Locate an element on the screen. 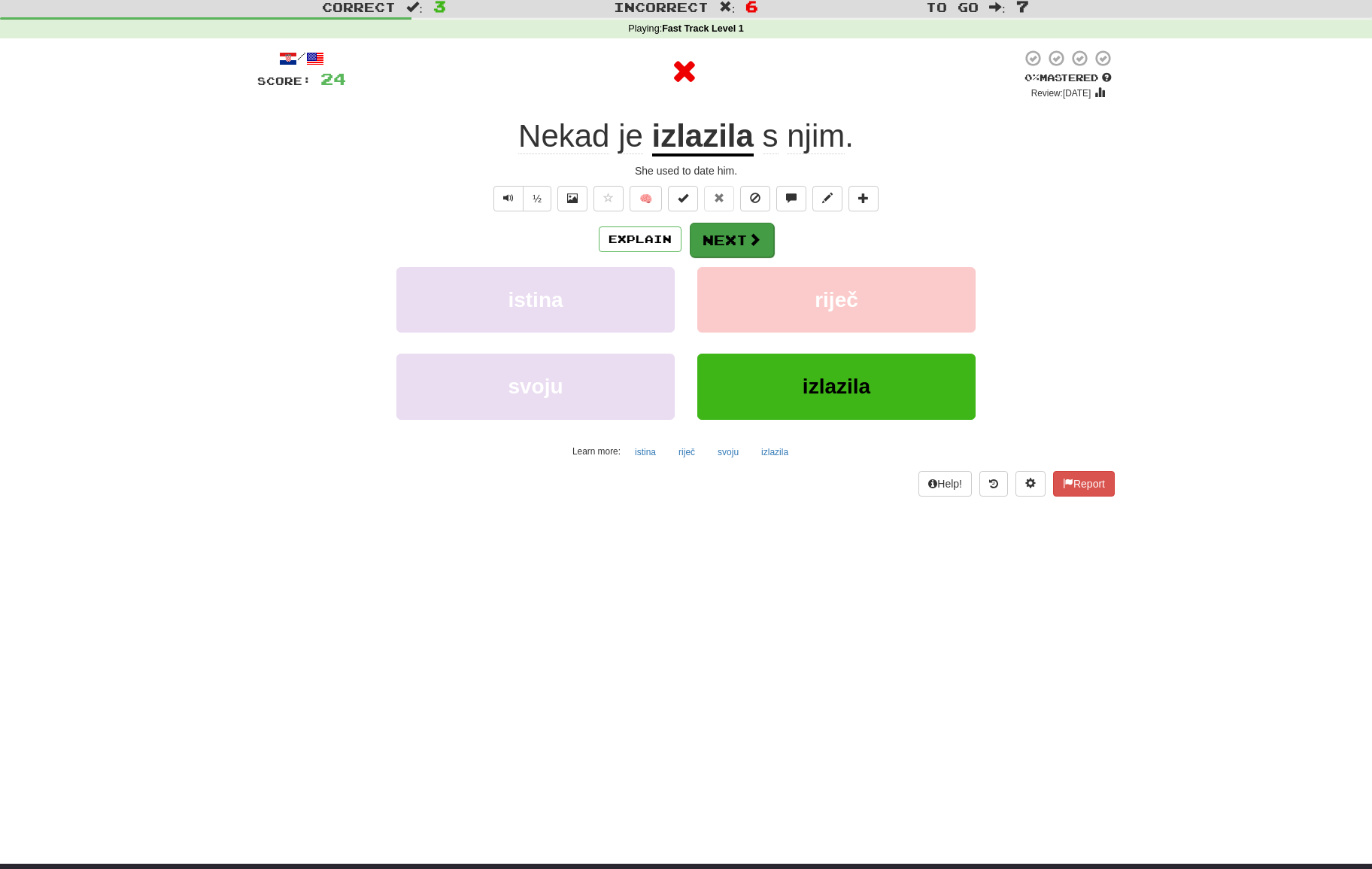 The height and width of the screenshot is (869, 1372). button: Favorite sentence (alt+f) is located at coordinates (609, 199).